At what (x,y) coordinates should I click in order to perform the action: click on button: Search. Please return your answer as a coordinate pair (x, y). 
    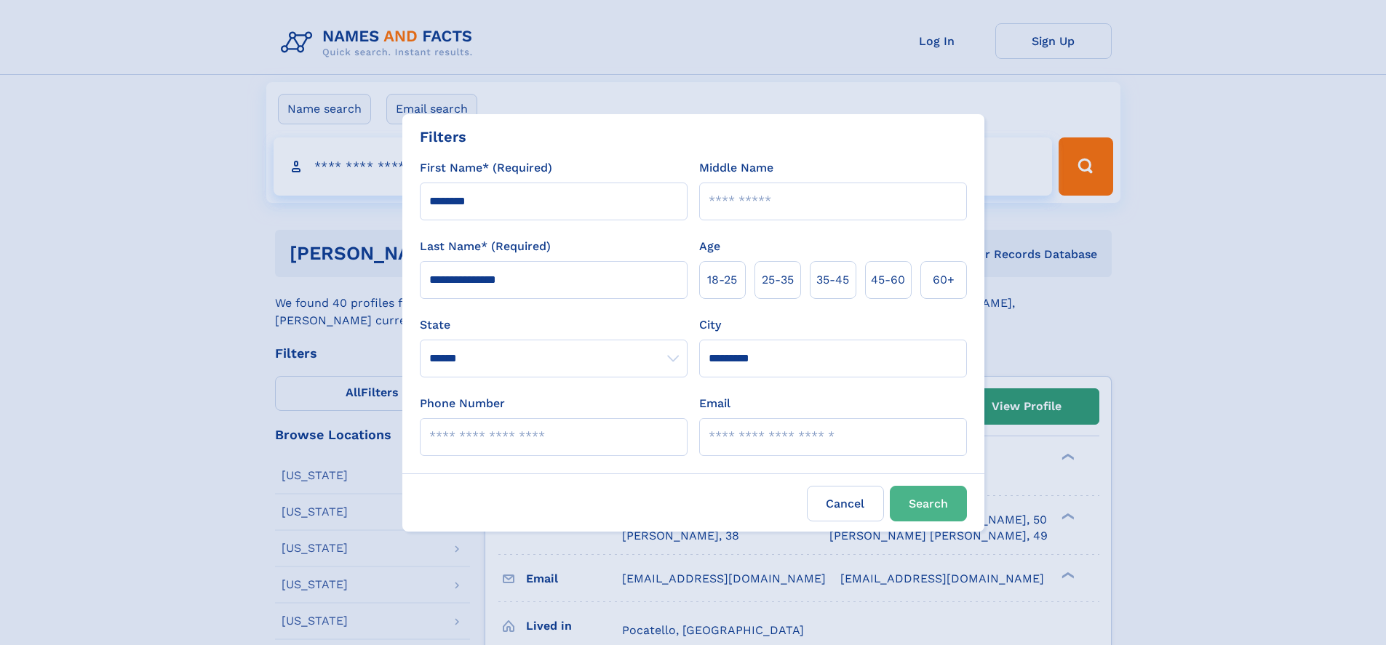
    Looking at the image, I should click on (928, 503).